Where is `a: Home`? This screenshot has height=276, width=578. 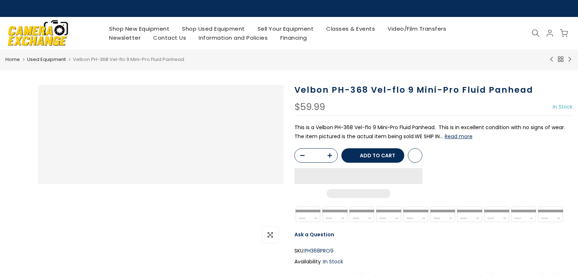 a: Home is located at coordinates (13, 60).